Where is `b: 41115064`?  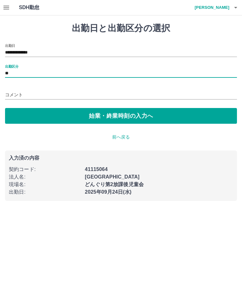
b: 41115064 is located at coordinates (96, 169).